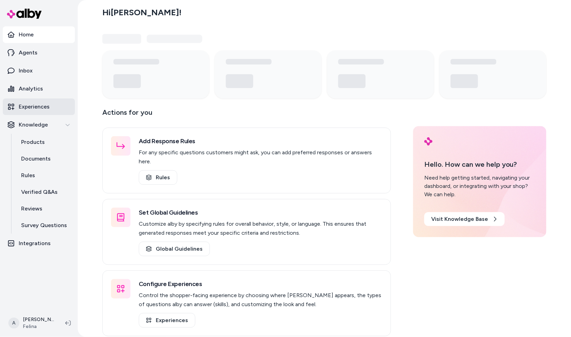  Describe the element at coordinates (480, 164) in the screenshot. I see `p: Hello. How can we help you?` at that location.